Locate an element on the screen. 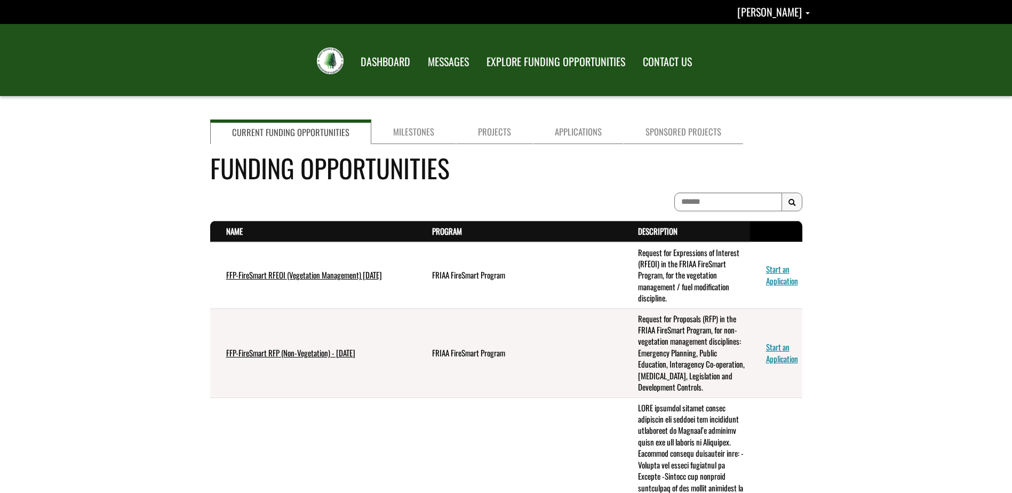 The width and height of the screenshot is (1012, 493). a: Sponsored Projects is located at coordinates (683, 132).